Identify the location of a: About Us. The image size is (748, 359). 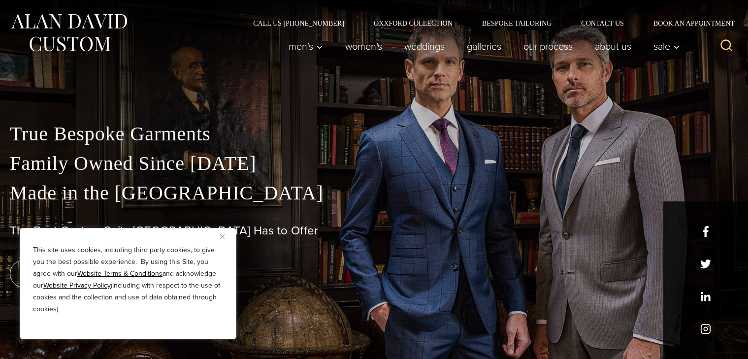
(613, 46).